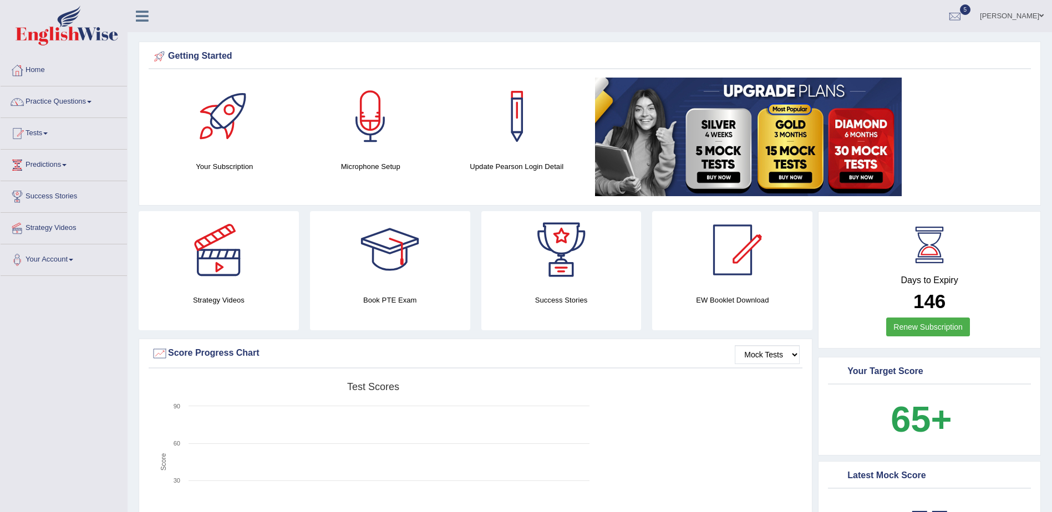  I want to click on tspan: Test scores, so click(373, 387).